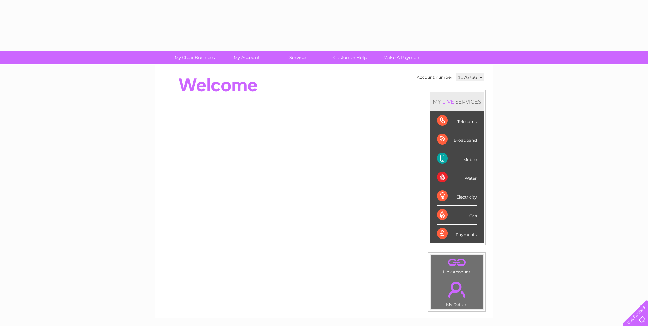  I want to click on td: Account number, so click(435, 77).